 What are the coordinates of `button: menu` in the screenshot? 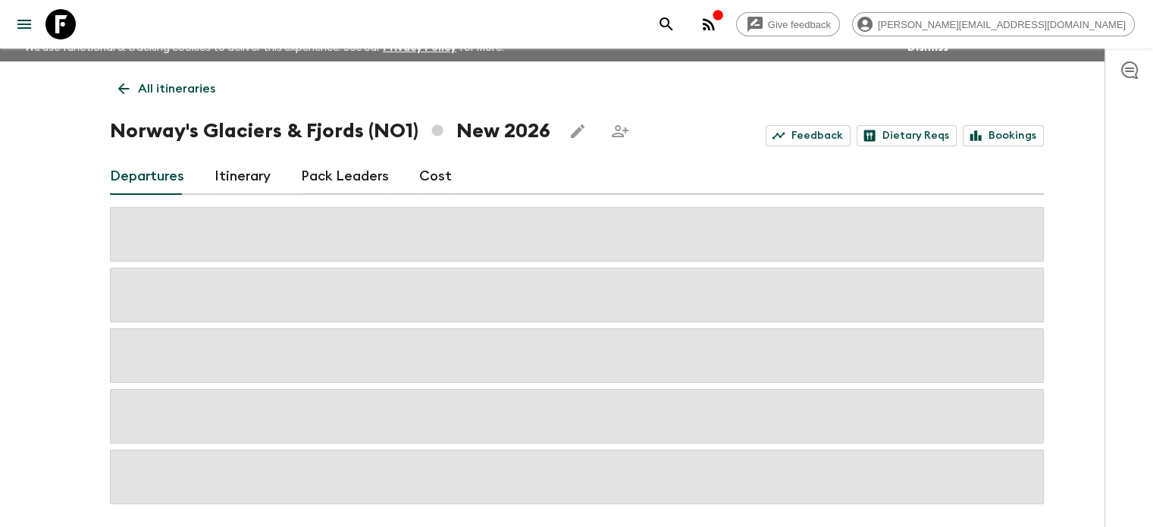 It's located at (24, 24).